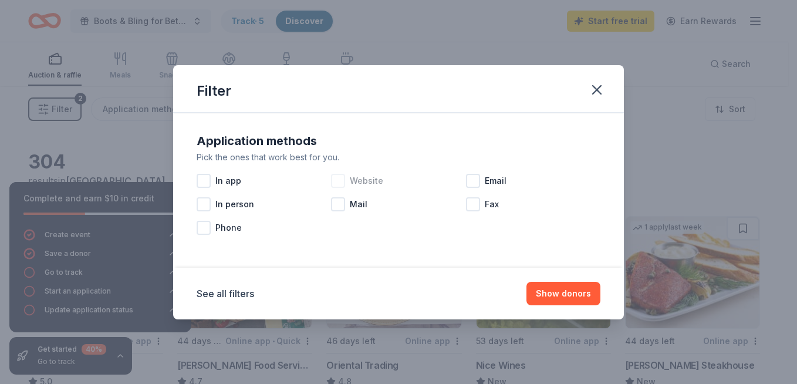  Describe the element at coordinates (366, 181) in the screenshot. I see `span: Website` at that location.